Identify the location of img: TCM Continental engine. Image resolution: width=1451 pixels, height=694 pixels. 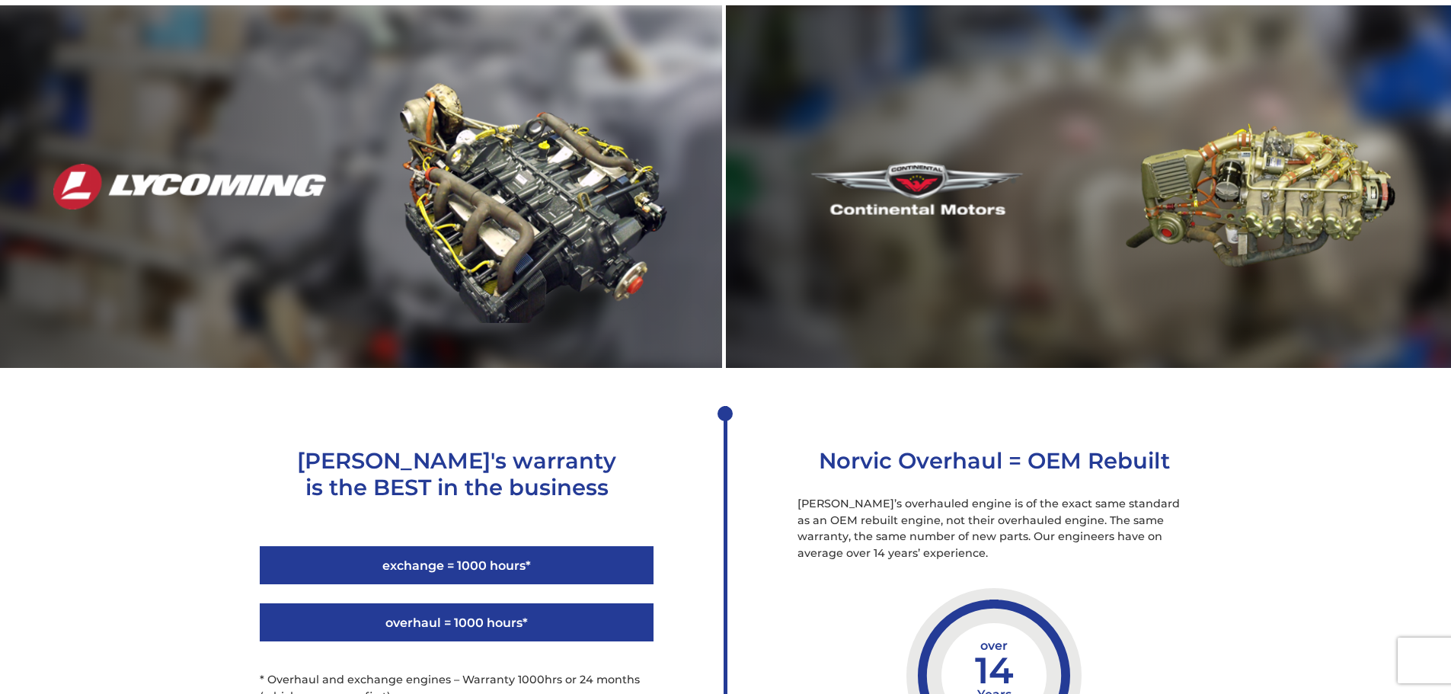
(1260, 186).